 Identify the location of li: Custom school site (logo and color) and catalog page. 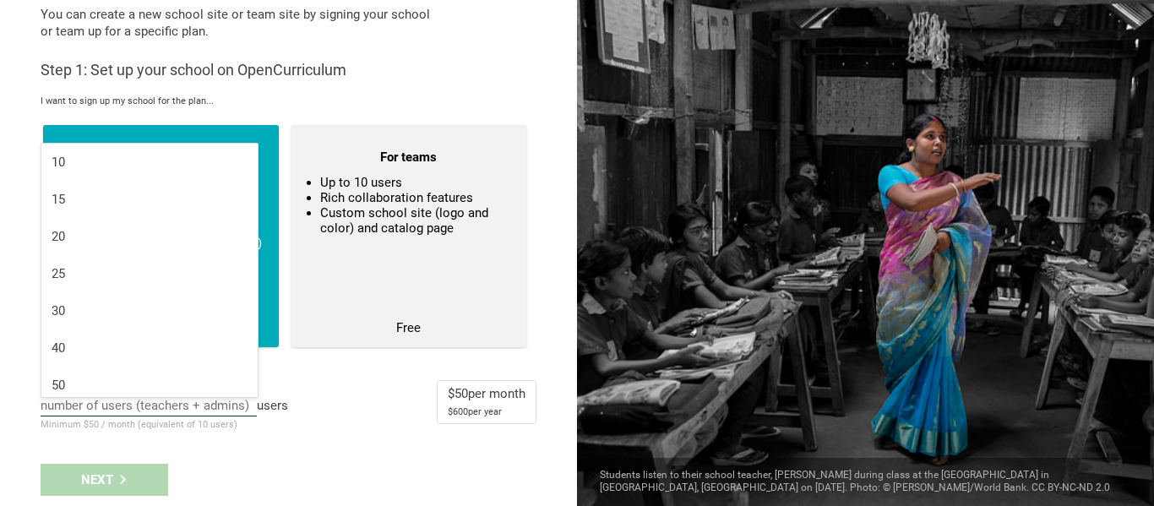
(415, 220).